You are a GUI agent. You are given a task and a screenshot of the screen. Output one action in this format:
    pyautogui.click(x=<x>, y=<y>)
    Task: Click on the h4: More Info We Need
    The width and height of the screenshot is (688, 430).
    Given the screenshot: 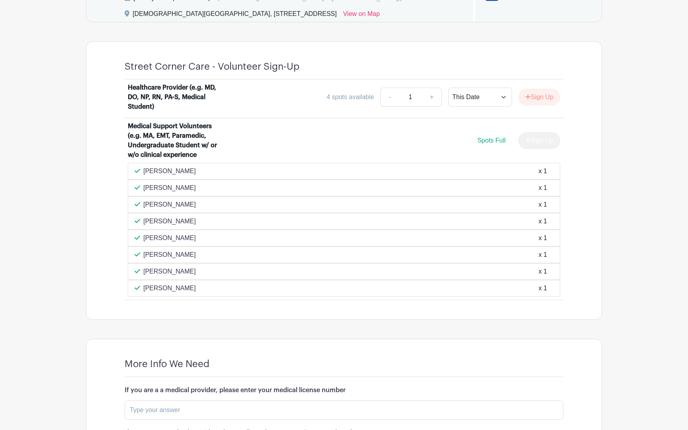 What is the action you would take?
    pyautogui.click(x=167, y=364)
    